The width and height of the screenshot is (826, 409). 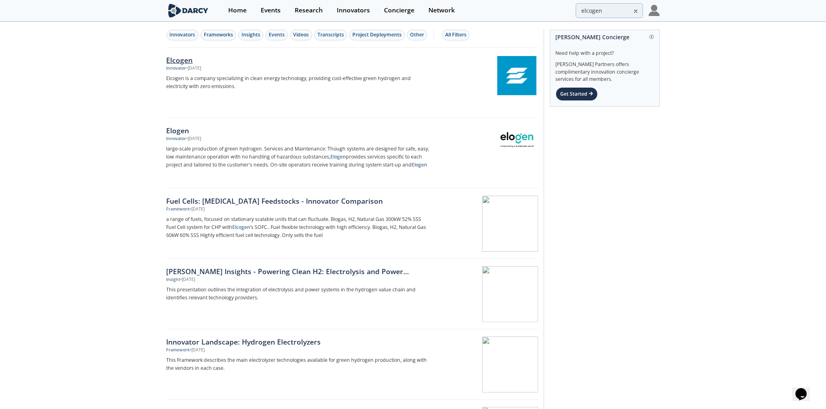 What do you see at coordinates (173, 280) in the screenshot?
I see `div: Insight` at bounding box center [173, 280].